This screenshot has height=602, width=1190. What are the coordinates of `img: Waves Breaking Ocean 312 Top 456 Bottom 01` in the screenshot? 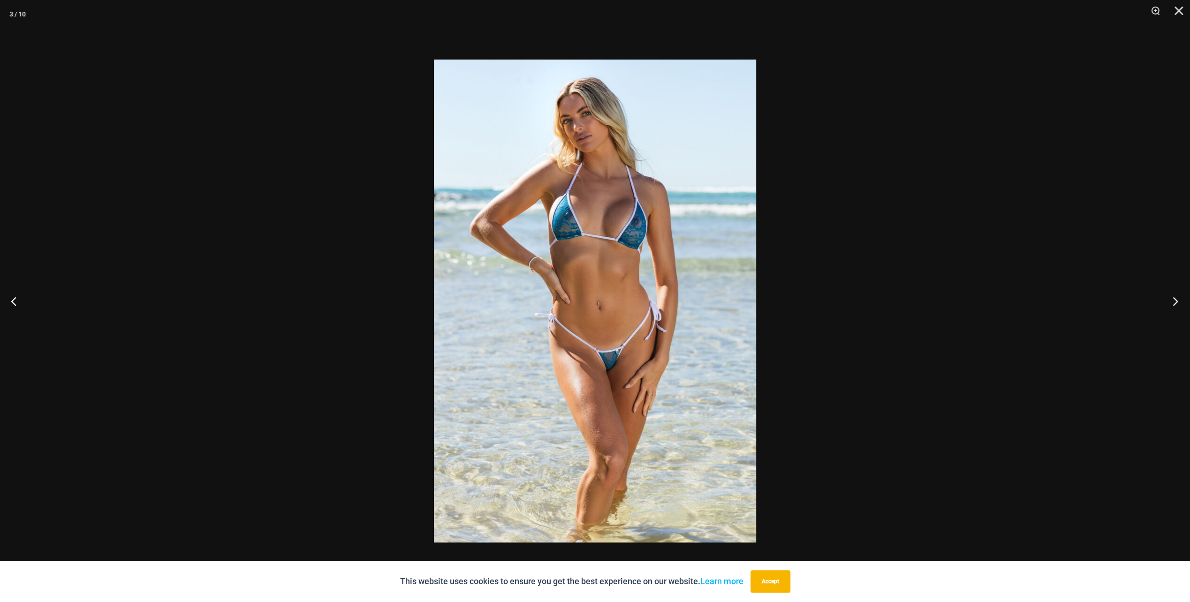 It's located at (595, 301).